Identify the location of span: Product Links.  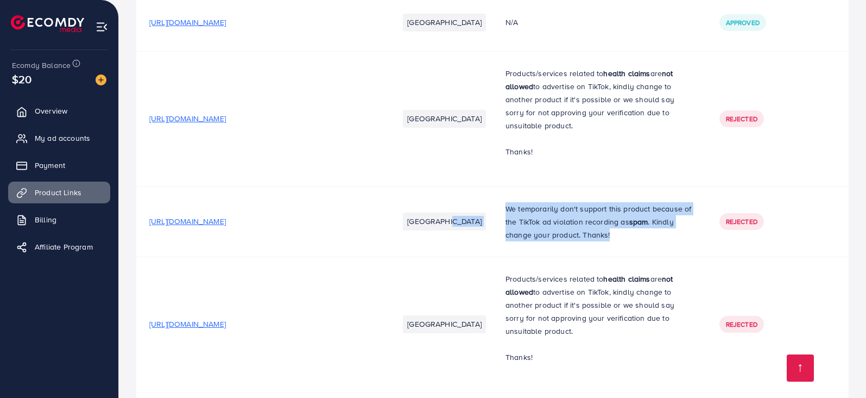
(58, 192).